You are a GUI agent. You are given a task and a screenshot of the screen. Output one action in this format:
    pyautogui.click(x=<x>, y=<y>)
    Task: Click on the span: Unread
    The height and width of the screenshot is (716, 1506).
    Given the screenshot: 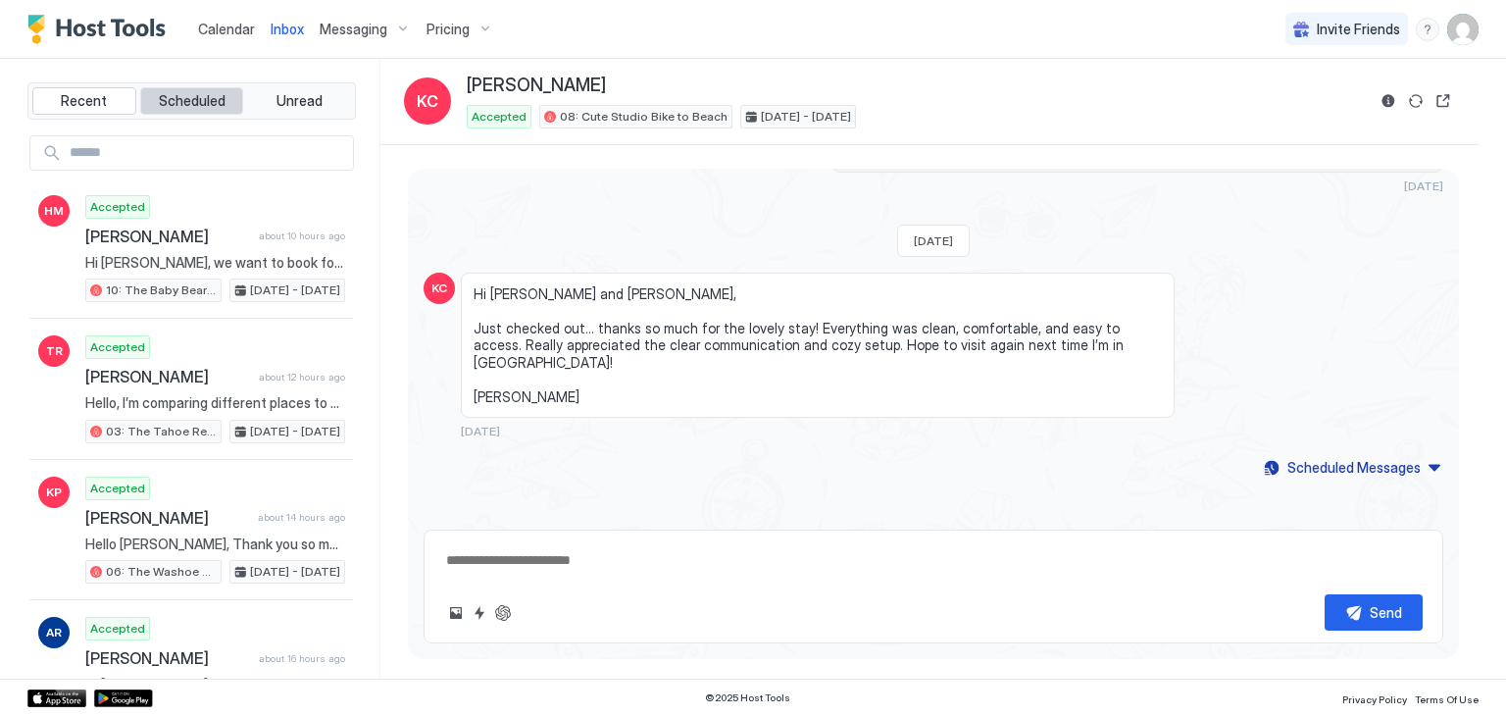 What is the action you would take?
    pyautogui.click(x=299, y=101)
    